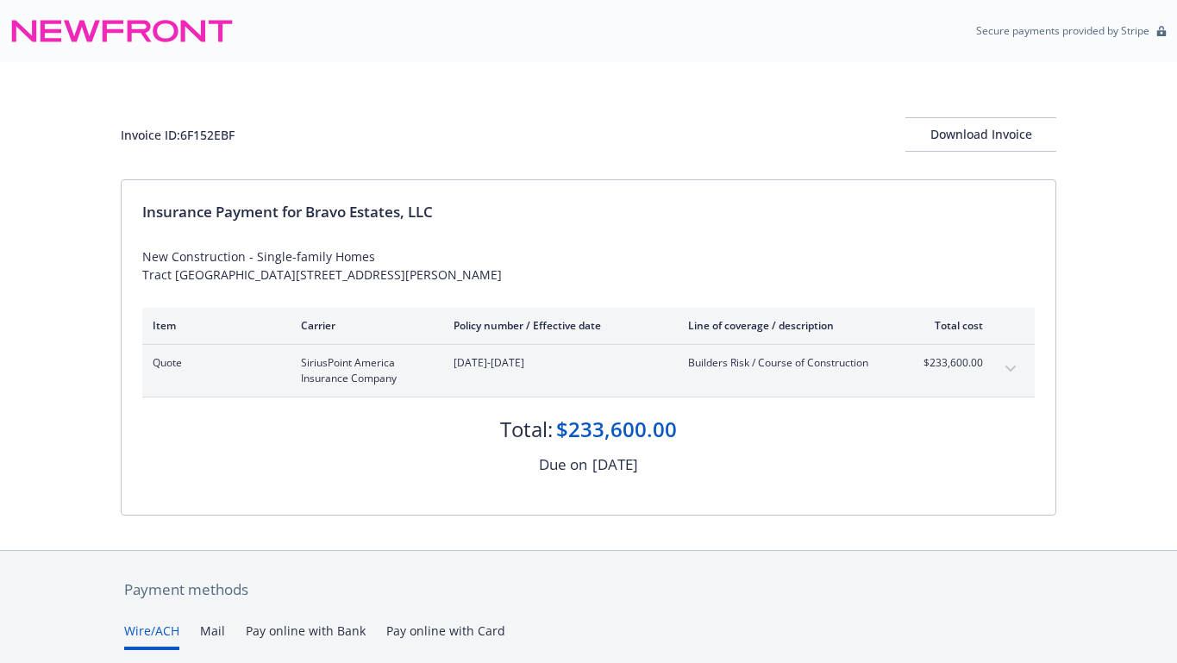 Image resolution: width=1177 pixels, height=663 pixels. What do you see at coordinates (446, 635) in the screenshot?
I see `button: Pay online with Card` at bounding box center [446, 635].